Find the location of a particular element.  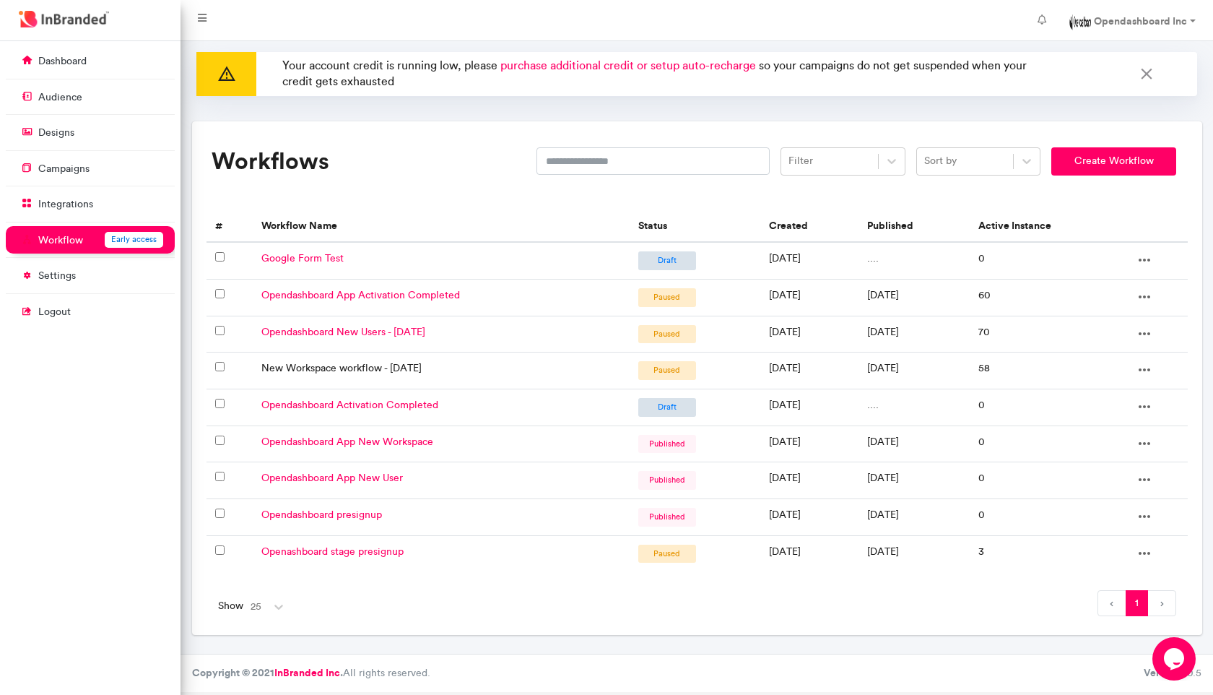

th: Active Instance is located at coordinates (1049, 226).